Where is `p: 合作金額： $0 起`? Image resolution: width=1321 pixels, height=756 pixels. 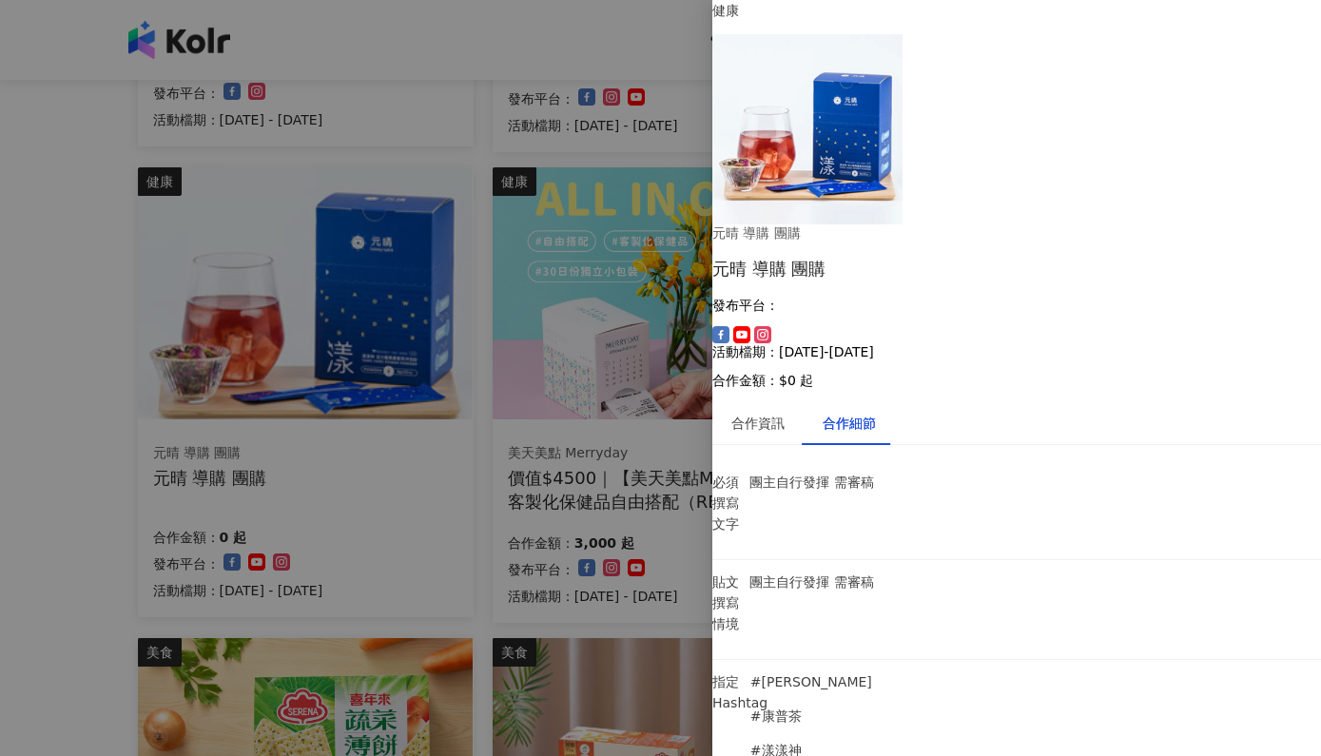
p: 合作金額： $0 起 is located at coordinates (1017, 380).